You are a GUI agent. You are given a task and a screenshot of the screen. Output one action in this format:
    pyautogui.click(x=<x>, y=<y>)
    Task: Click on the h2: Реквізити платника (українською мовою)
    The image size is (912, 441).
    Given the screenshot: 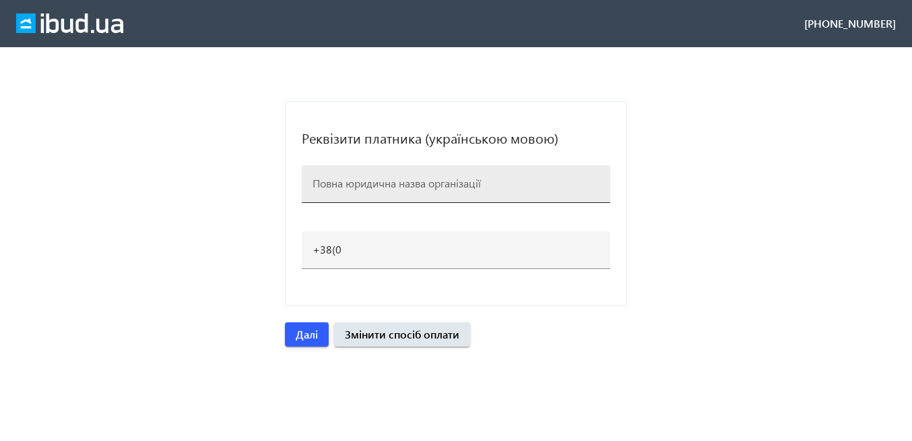 What is the action you would take?
    pyautogui.click(x=456, y=137)
    